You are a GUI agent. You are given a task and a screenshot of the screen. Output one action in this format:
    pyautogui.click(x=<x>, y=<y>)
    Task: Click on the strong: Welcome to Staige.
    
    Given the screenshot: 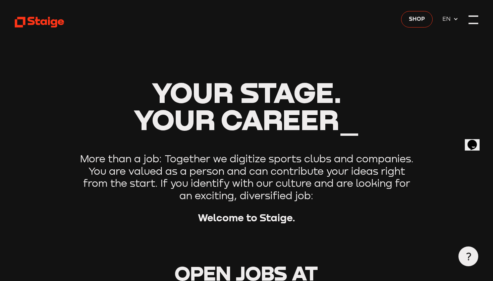 What is the action you would take?
    pyautogui.click(x=247, y=218)
    